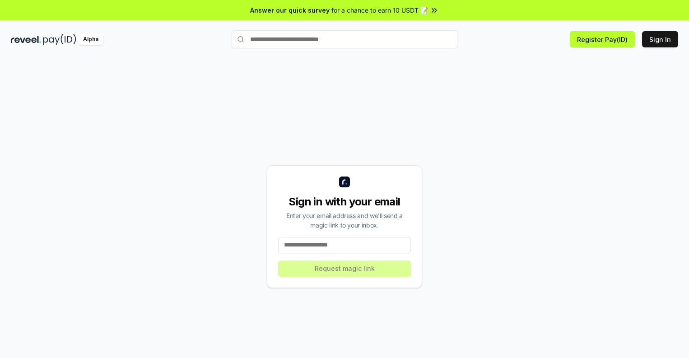 The width and height of the screenshot is (689, 358). Describe the element at coordinates (345, 182) in the screenshot. I see `img: logo_small` at that location.